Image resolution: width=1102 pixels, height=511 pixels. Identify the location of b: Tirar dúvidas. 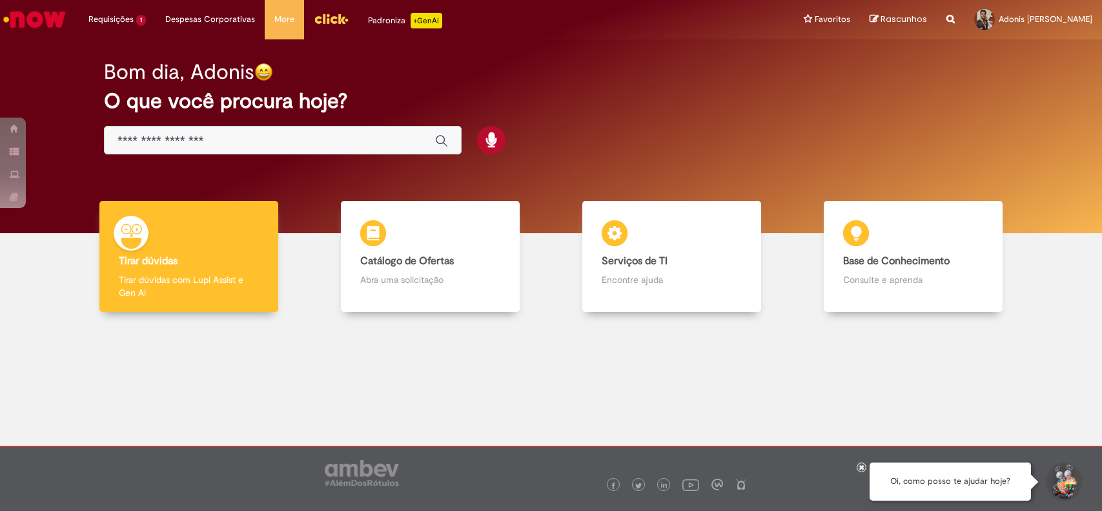
(148, 261).